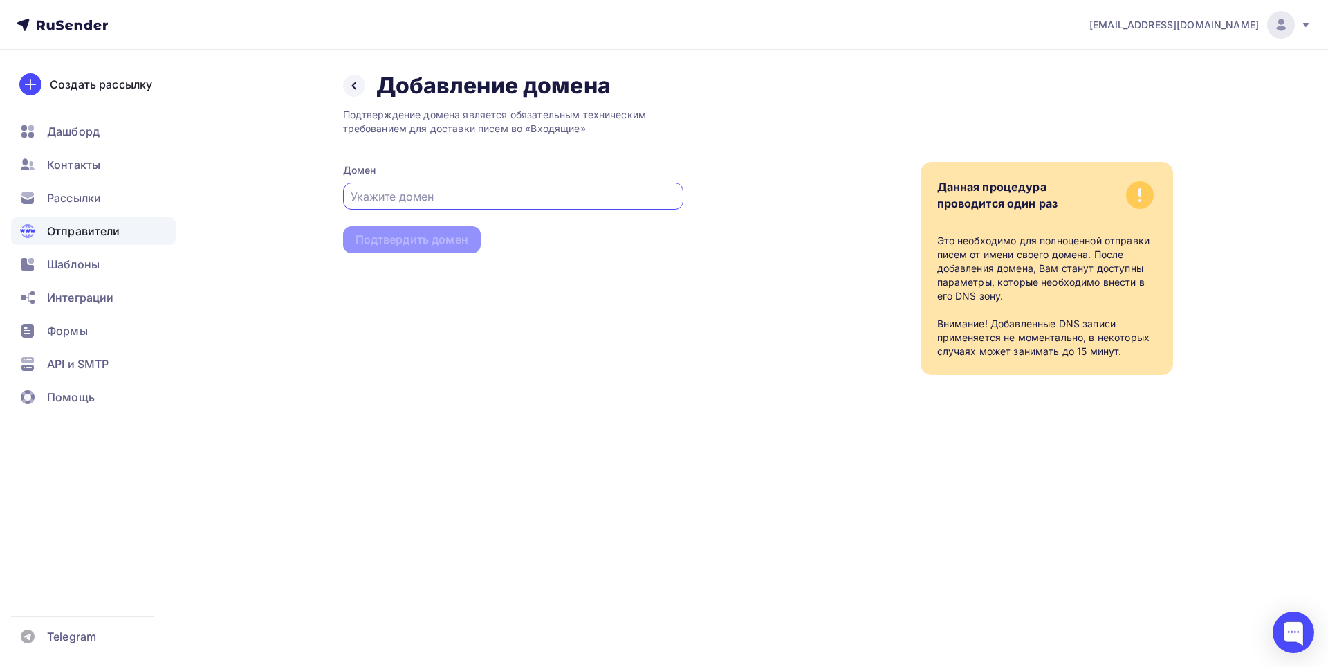  I want to click on span: Формы, so click(67, 331).